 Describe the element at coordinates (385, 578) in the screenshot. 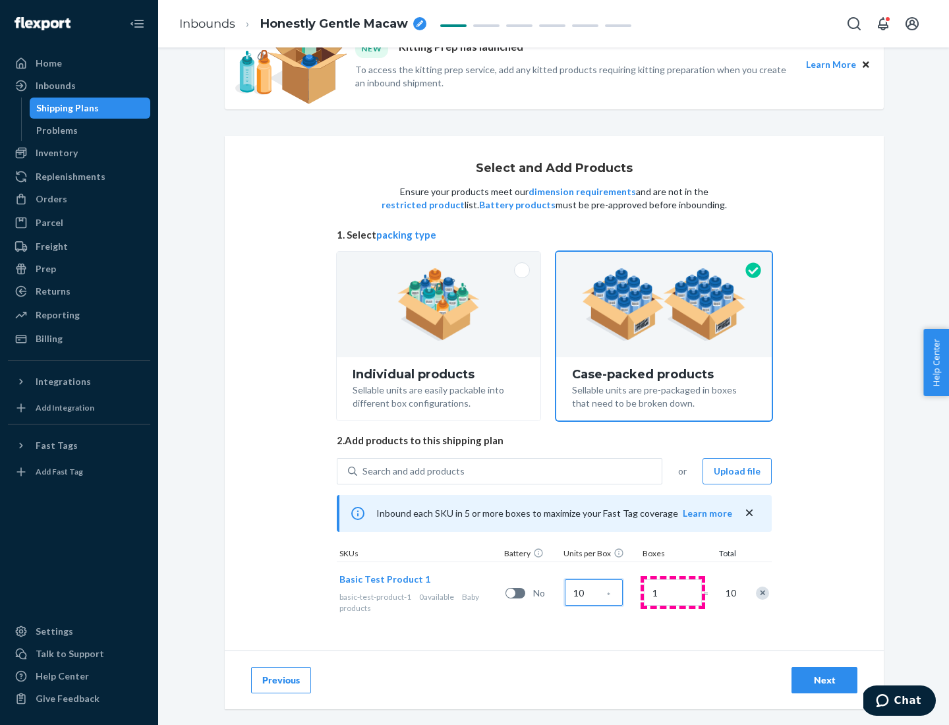

I see `span: Basic Test Product 1` at that location.